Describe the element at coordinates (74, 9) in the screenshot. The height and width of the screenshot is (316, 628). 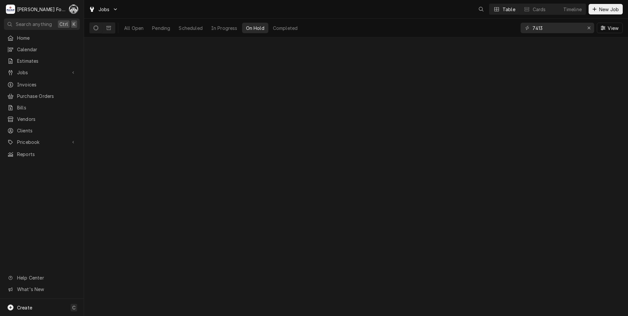
I see `div: Chris Murphy (103)'s Avatar` at that location.